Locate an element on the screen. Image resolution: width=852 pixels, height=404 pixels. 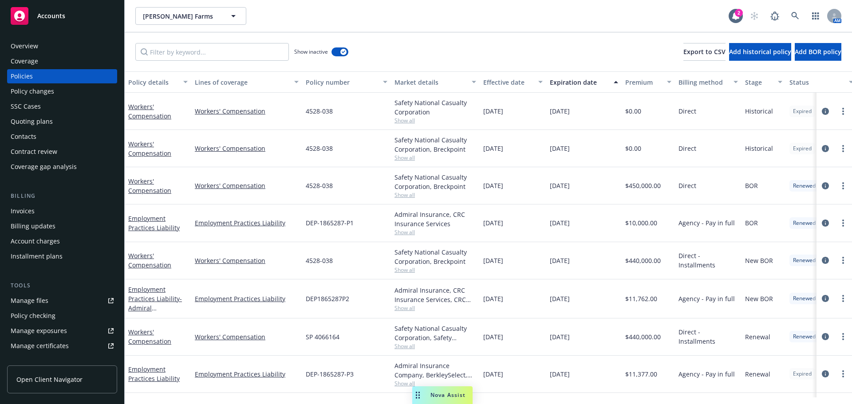
span: $11,762.00 is located at coordinates (641, 299).